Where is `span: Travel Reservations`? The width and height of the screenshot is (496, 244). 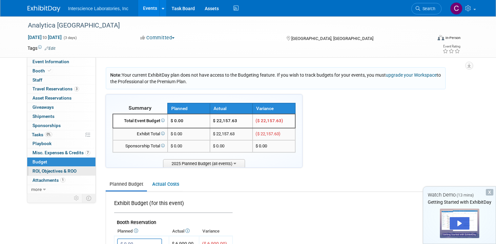 span: Travel Reservations is located at coordinates (56, 89).